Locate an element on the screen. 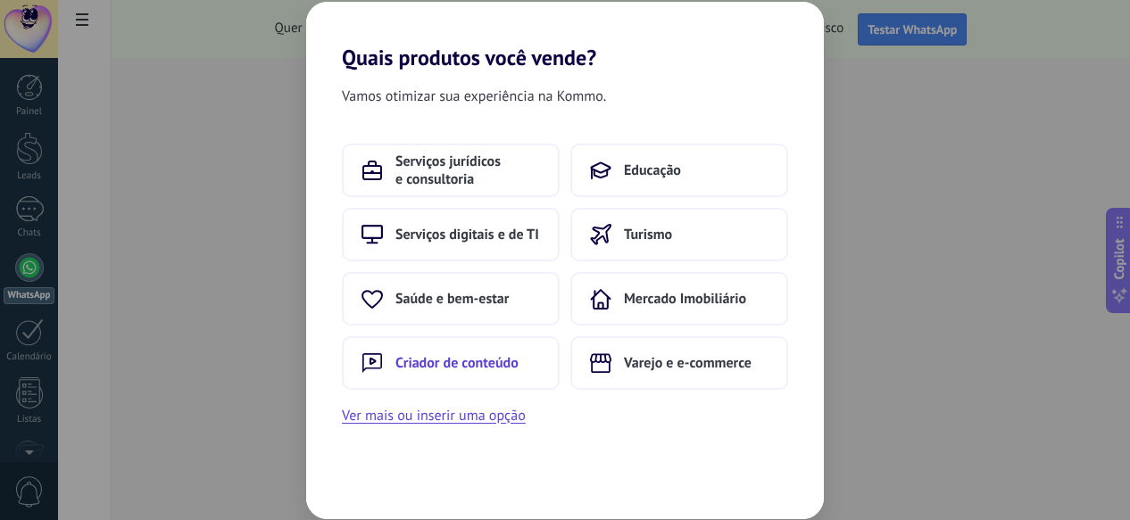 The height and width of the screenshot is (520, 1130). span: Serviços digitais e de TI is located at coordinates (467, 235).